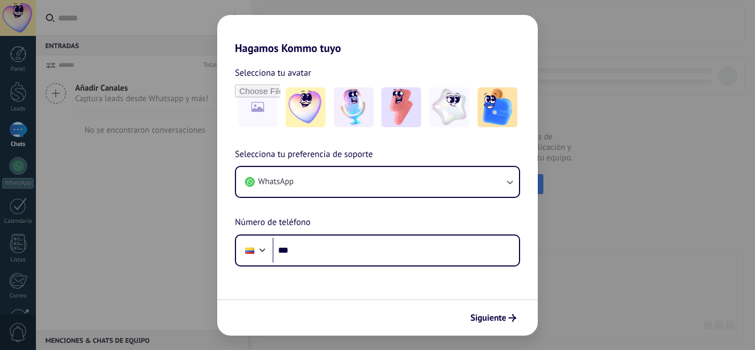 The height and width of the screenshot is (350, 755). I want to click on span: WhatsApp, so click(276, 182).